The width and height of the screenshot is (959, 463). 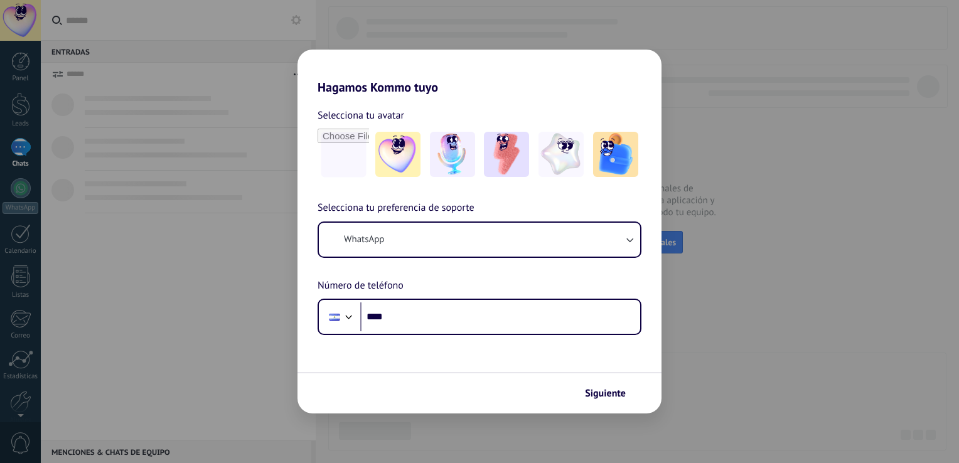 I want to click on span: Número de teléfono, so click(x=360, y=286).